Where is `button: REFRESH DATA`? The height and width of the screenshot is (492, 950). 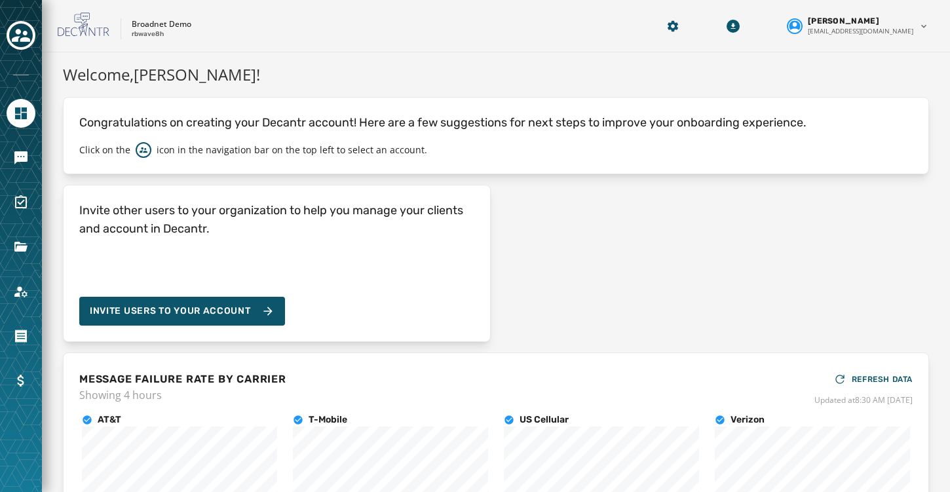
button: REFRESH DATA is located at coordinates (872, 379).